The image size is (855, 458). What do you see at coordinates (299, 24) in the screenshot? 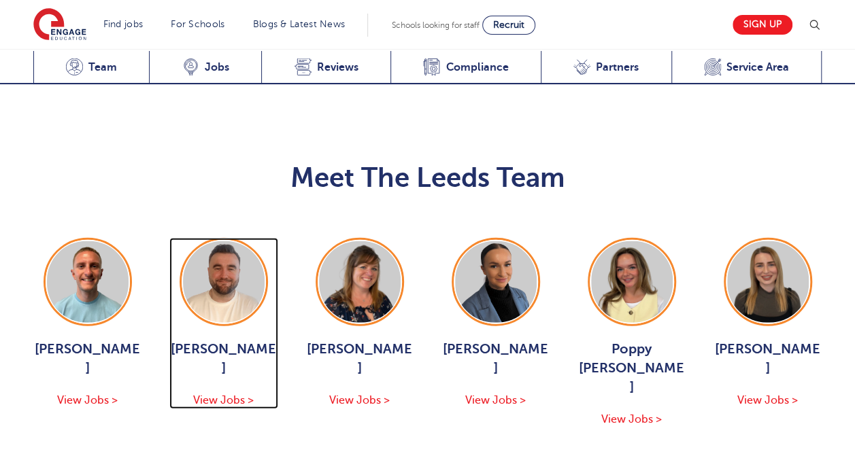
I see `a: Blogs & Latest News` at bounding box center [299, 24].